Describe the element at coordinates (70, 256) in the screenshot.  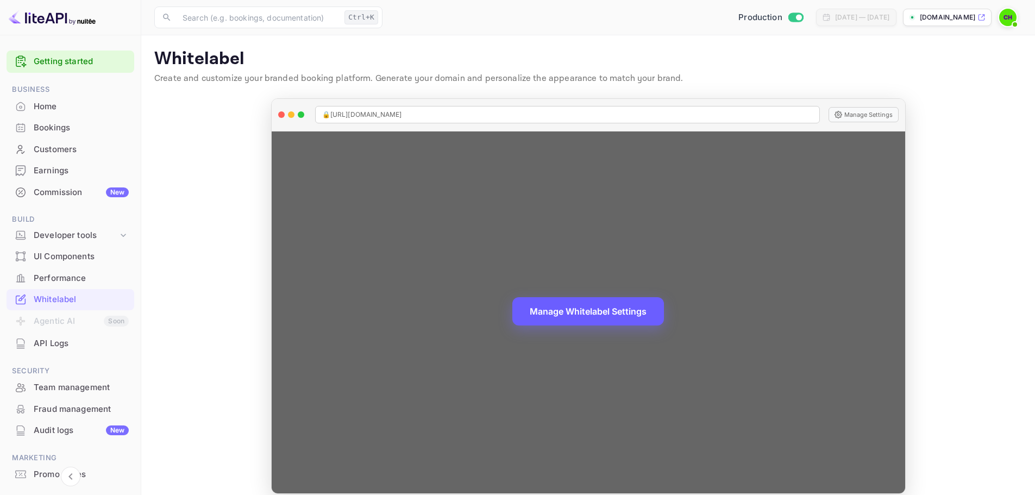
I see `a: UI Components` at that location.